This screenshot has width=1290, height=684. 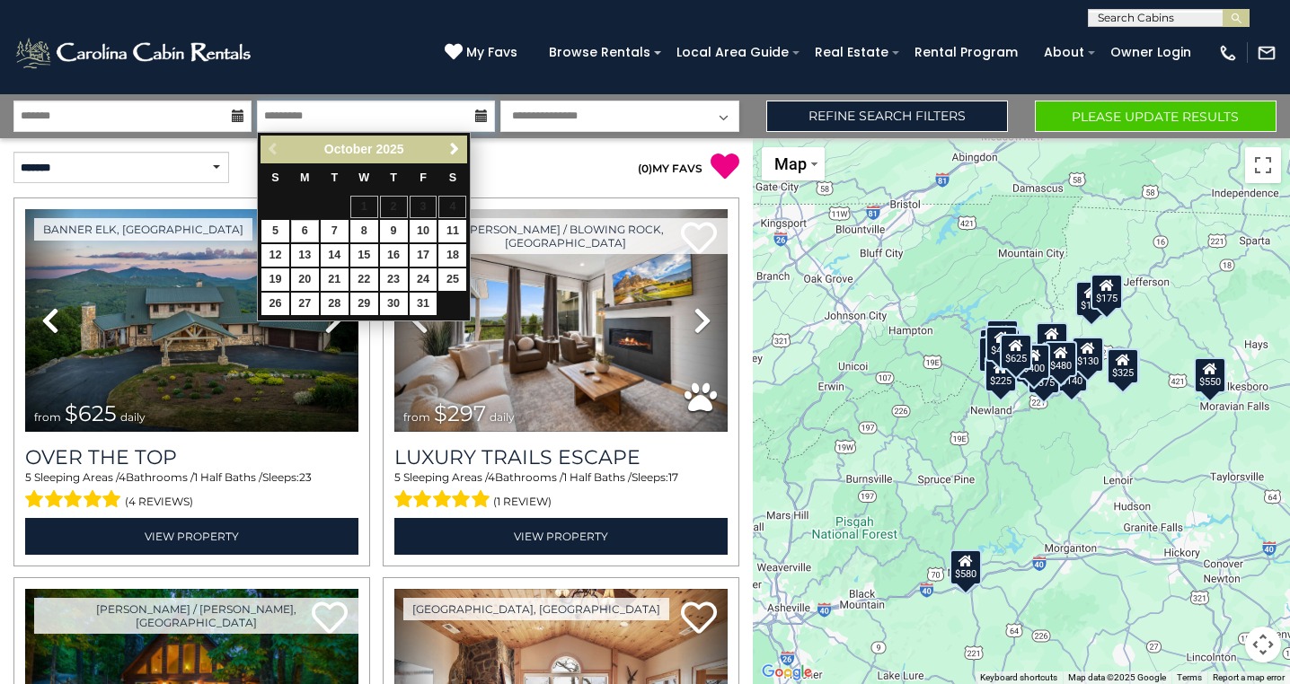 What do you see at coordinates (389, 149) in the screenshot?
I see `span: 2025` at bounding box center [389, 149].